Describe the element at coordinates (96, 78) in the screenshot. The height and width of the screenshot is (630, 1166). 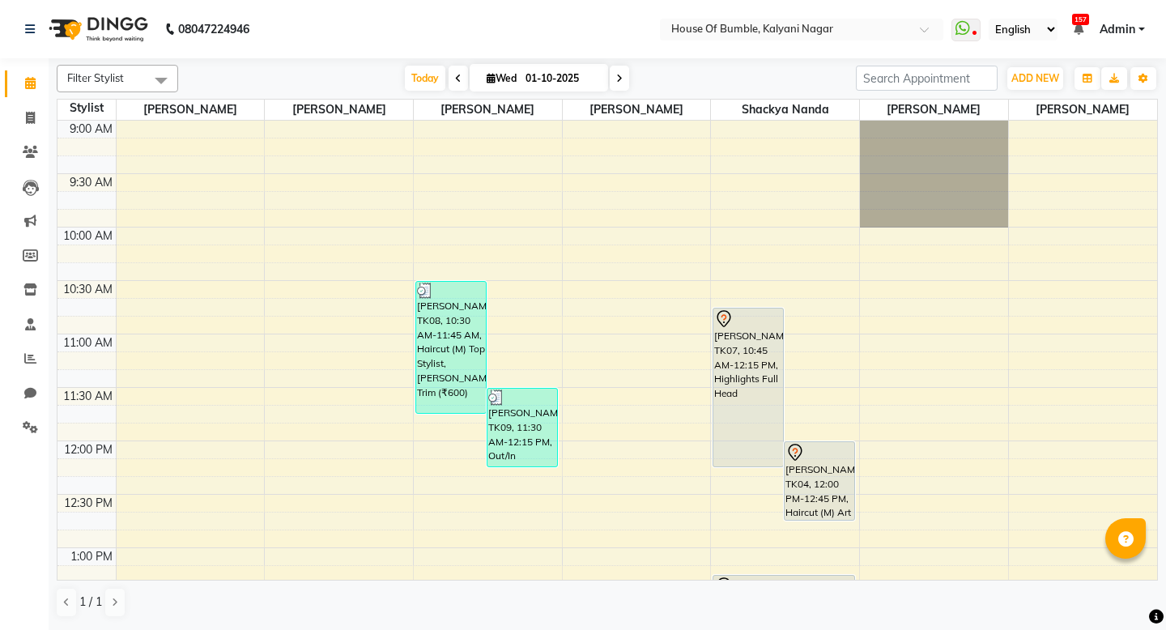
I see `span: Filter Stylist` at that location.